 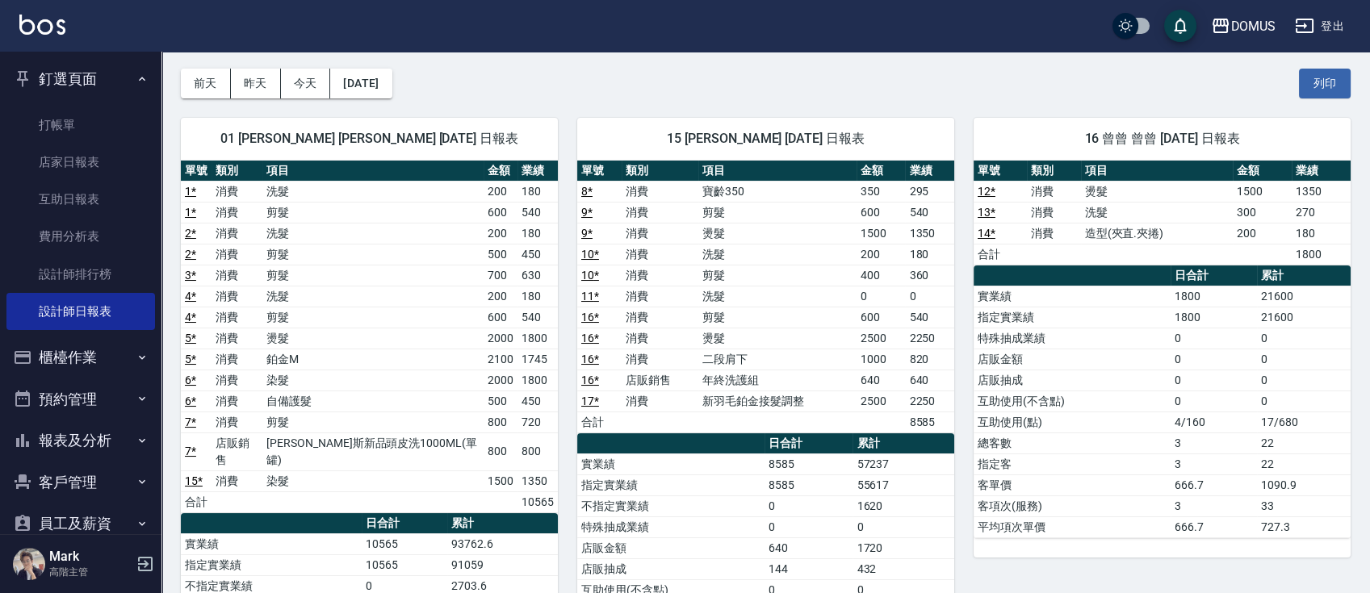 I want to click on td: 727.3, so click(x=1304, y=527).